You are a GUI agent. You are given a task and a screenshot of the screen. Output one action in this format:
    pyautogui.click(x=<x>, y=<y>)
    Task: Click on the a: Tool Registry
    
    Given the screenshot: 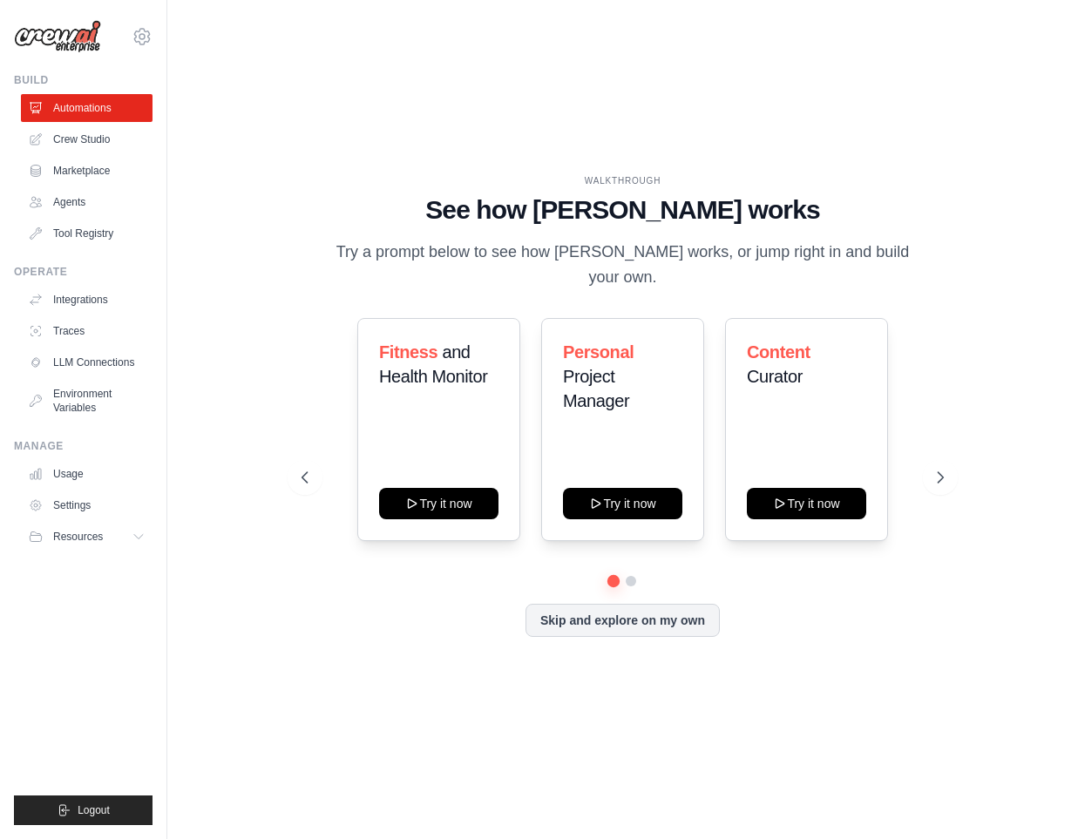 What is the action you would take?
    pyautogui.click(x=86, y=234)
    